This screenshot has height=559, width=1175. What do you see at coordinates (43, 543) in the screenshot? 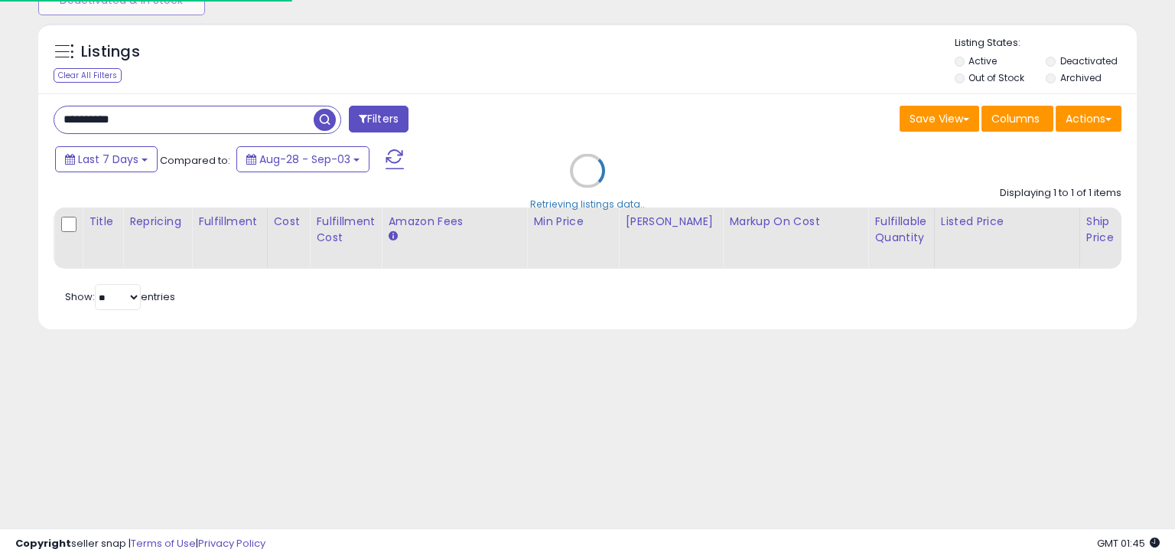
I see `strong: Copyright` at bounding box center [43, 543].